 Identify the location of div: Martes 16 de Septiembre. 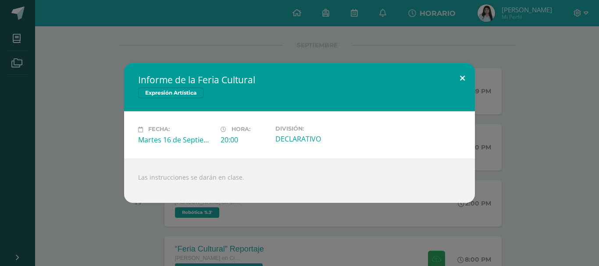
(176, 140).